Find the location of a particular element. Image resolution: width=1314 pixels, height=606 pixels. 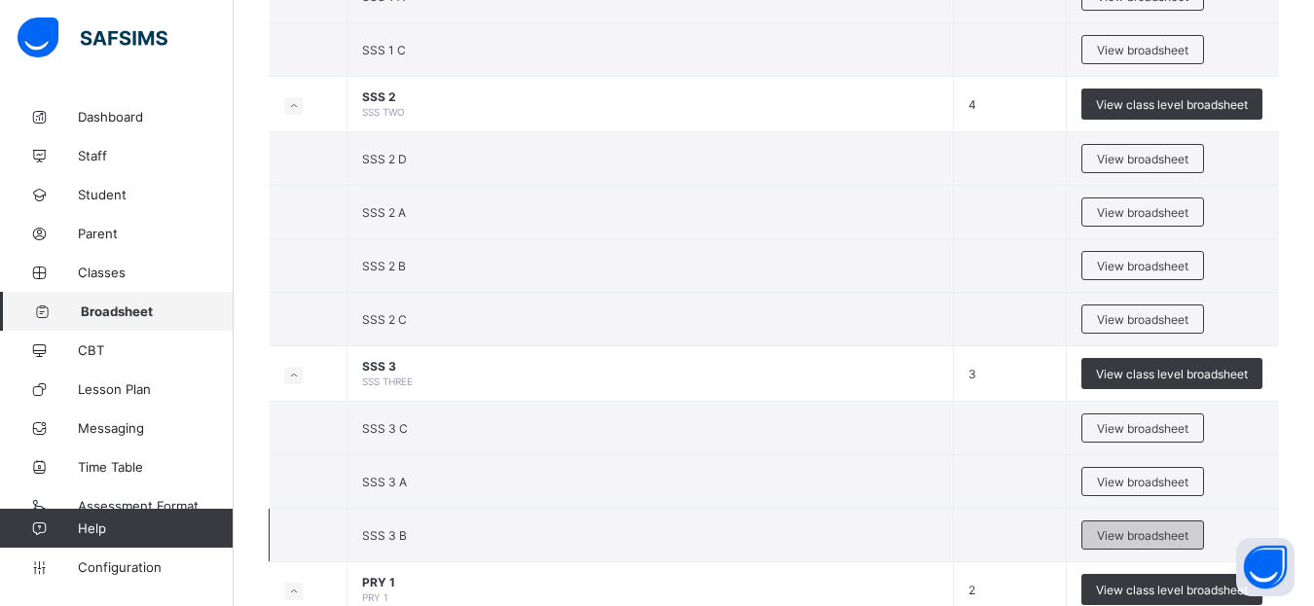

span: SSS 2 is located at coordinates (650, 96).